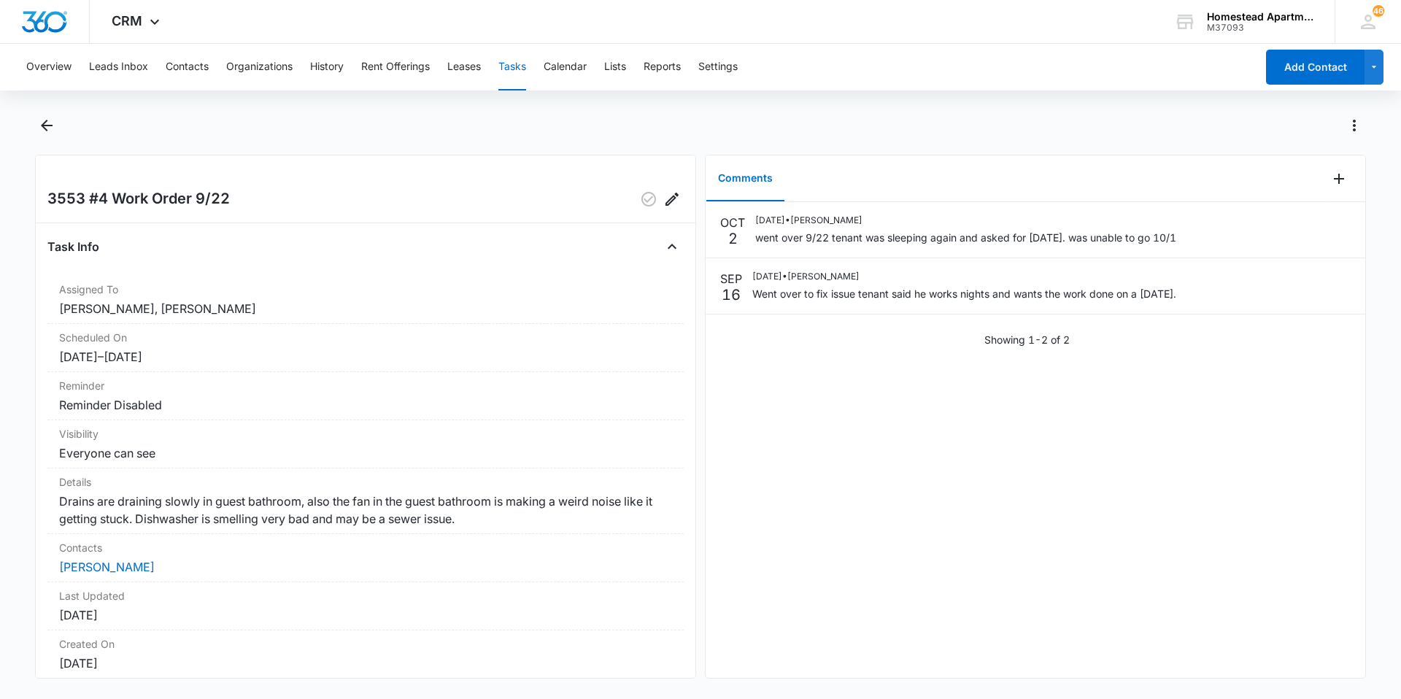 This screenshot has width=1401, height=699. I want to click on div: ReminderReminder Disabled, so click(366, 396).